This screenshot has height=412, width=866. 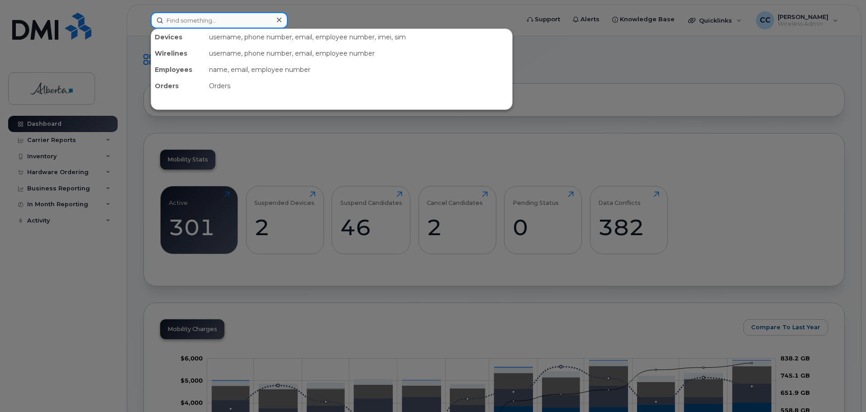 I want to click on div: Wirelines, so click(x=178, y=53).